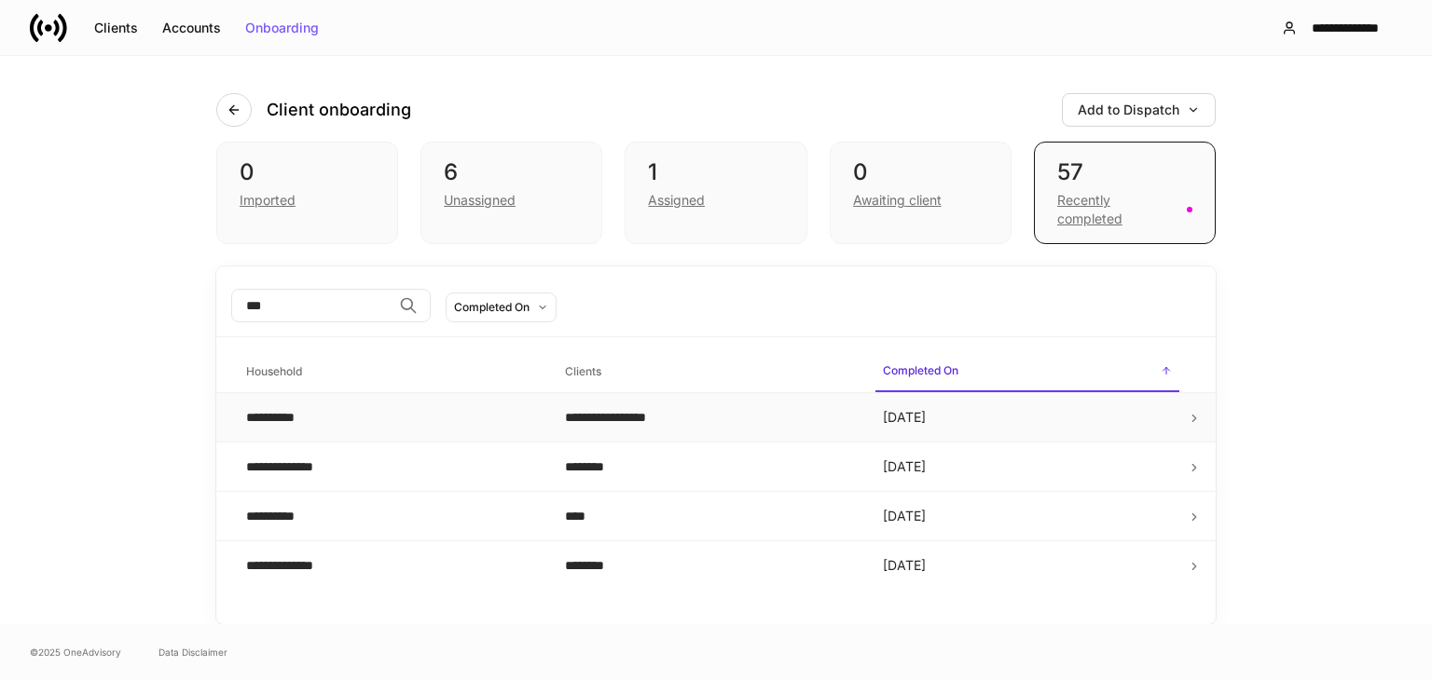  Describe the element at coordinates (307, 193) in the screenshot. I see `div: 0Imported` at that location.